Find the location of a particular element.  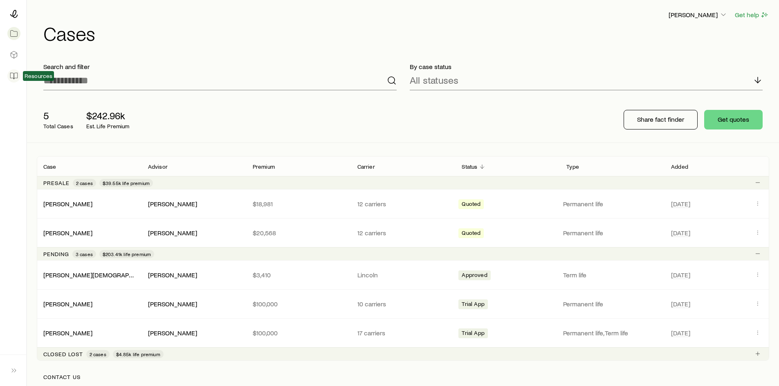

p: Lincoln is located at coordinates (403, 275).